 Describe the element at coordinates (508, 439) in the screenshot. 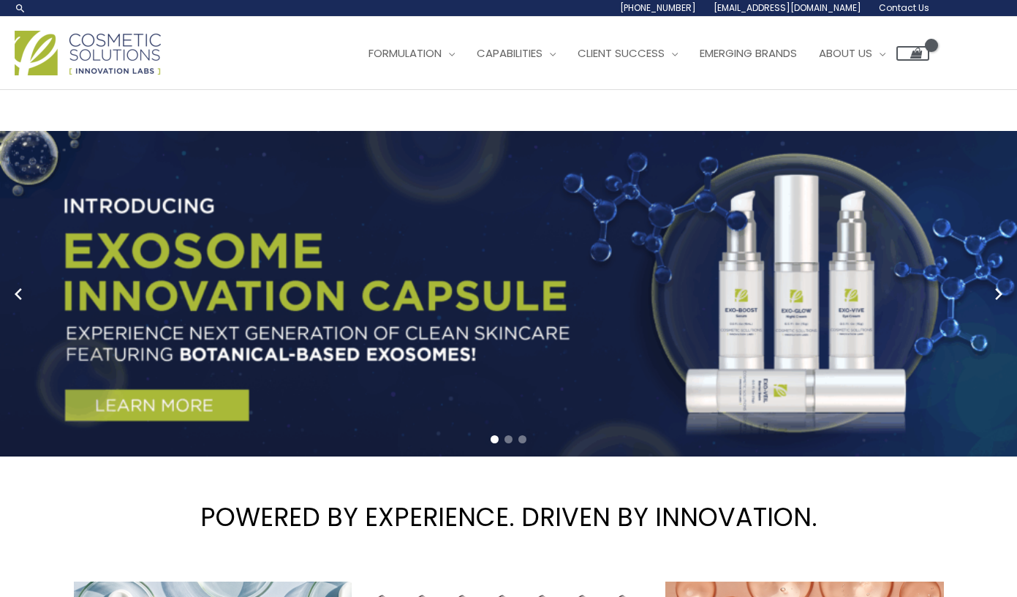

I see `span: Go to slide 2` at that location.